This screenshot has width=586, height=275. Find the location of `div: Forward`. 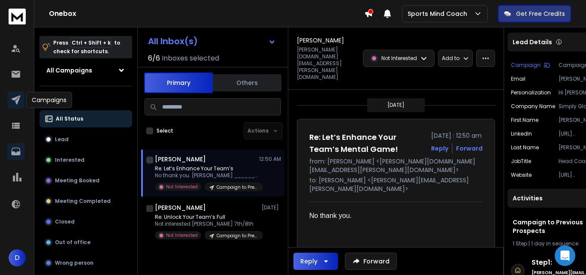

div: Forward is located at coordinates (469, 148).